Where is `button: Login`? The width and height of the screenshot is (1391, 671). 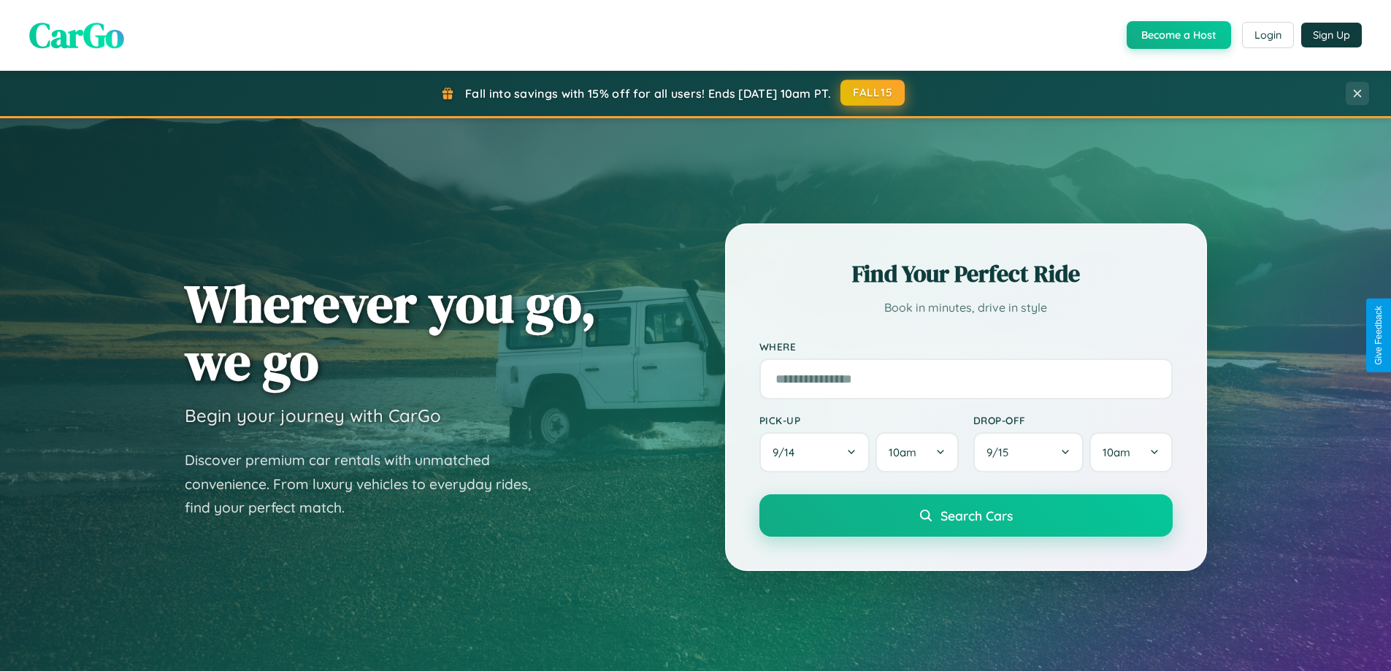 button: Login is located at coordinates (1268, 35).